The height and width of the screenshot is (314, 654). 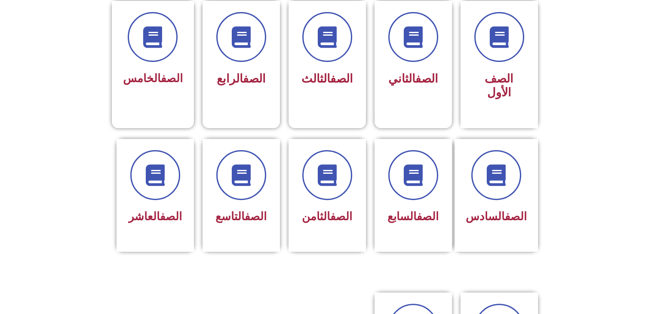 I want to click on span: العاشر, so click(x=155, y=216).